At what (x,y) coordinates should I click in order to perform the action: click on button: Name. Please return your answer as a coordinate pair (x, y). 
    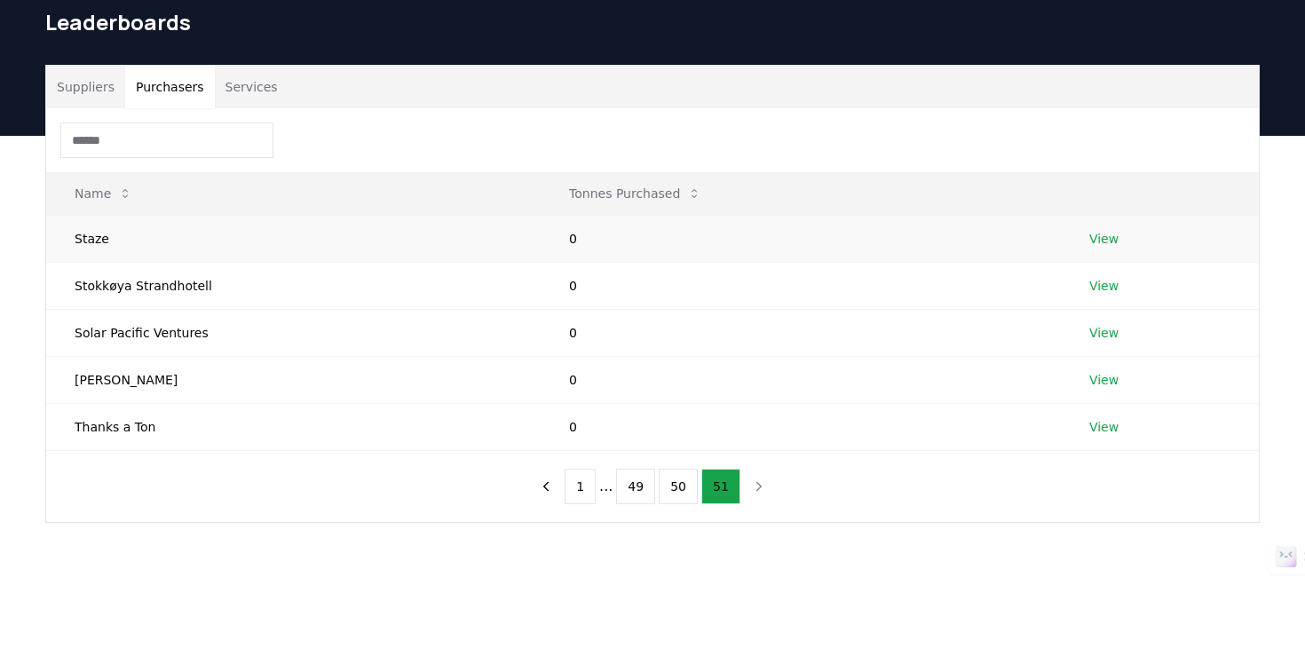
    Looking at the image, I should click on (103, 194).